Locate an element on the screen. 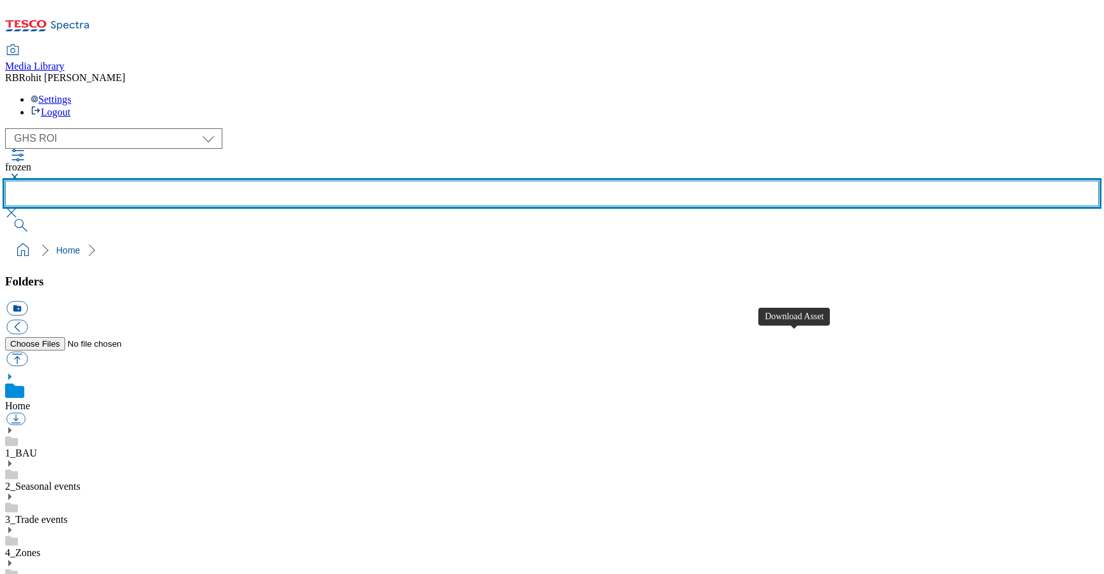 The height and width of the screenshot is (574, 1104). span: Media Library is located at coordinates (34, 66).